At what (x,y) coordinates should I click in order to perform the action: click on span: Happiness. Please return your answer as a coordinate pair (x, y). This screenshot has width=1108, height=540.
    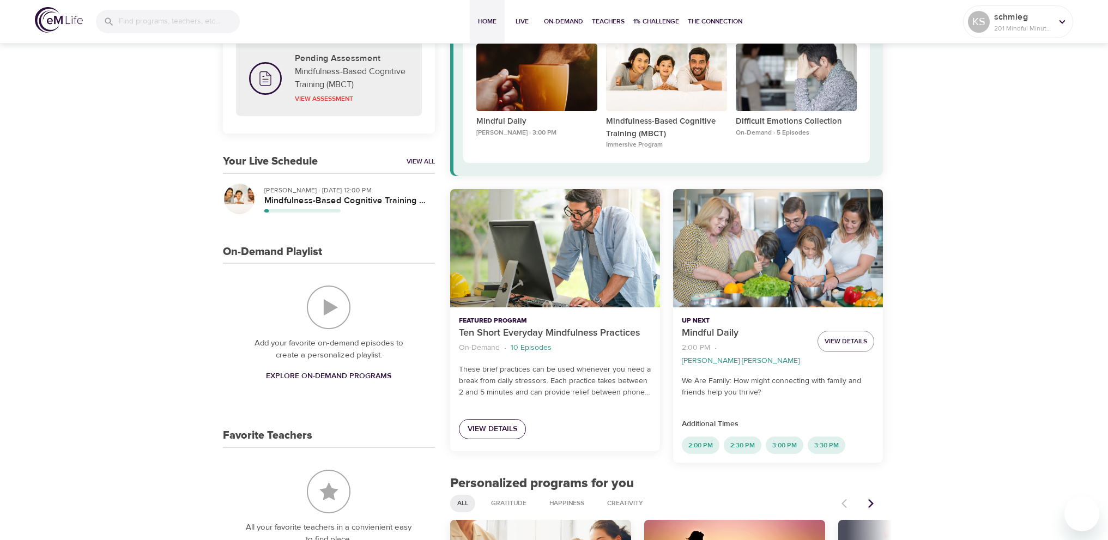
    Looking at the image, I should click on (567, 503).